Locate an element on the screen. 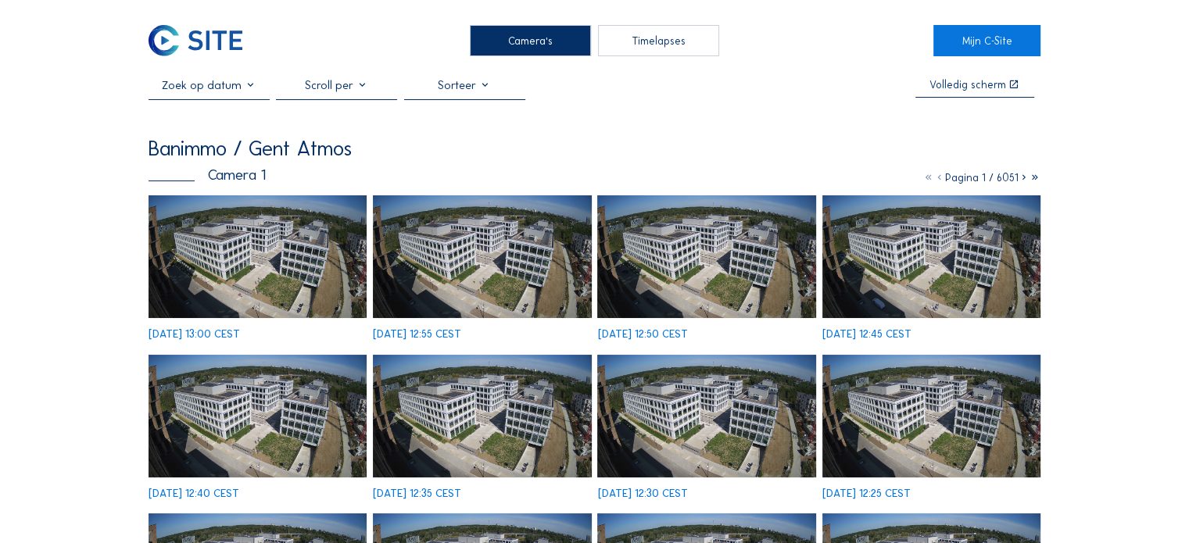 The width and height of the screenshot is (1189, 543). a: C-SITE Logo is located at coordinates (202, 41).